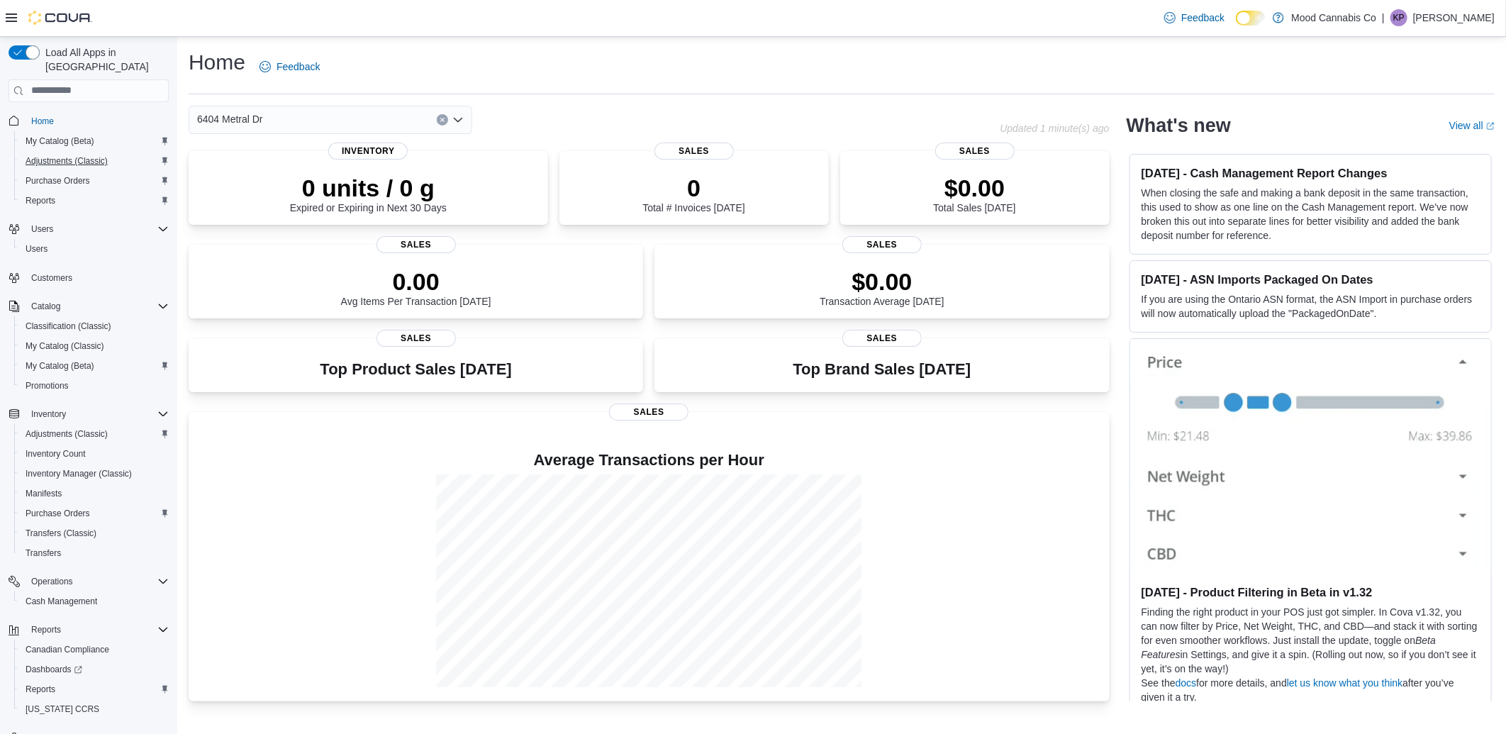 The height and width of the screenshot is (734, 1506). Describe the element at coordinates (443, 120) in the screenshot. I see `button: Clear input` at that location.